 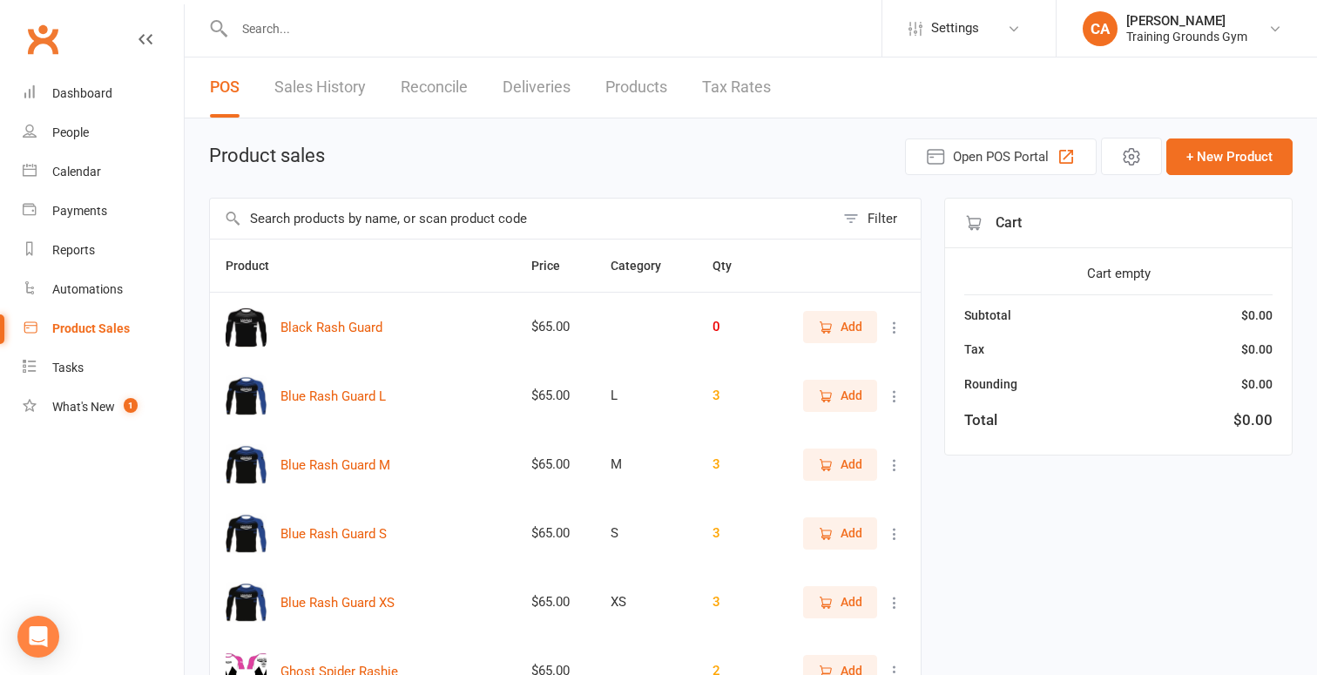 I want to click on div: What's New, so click(x=84, y=407).